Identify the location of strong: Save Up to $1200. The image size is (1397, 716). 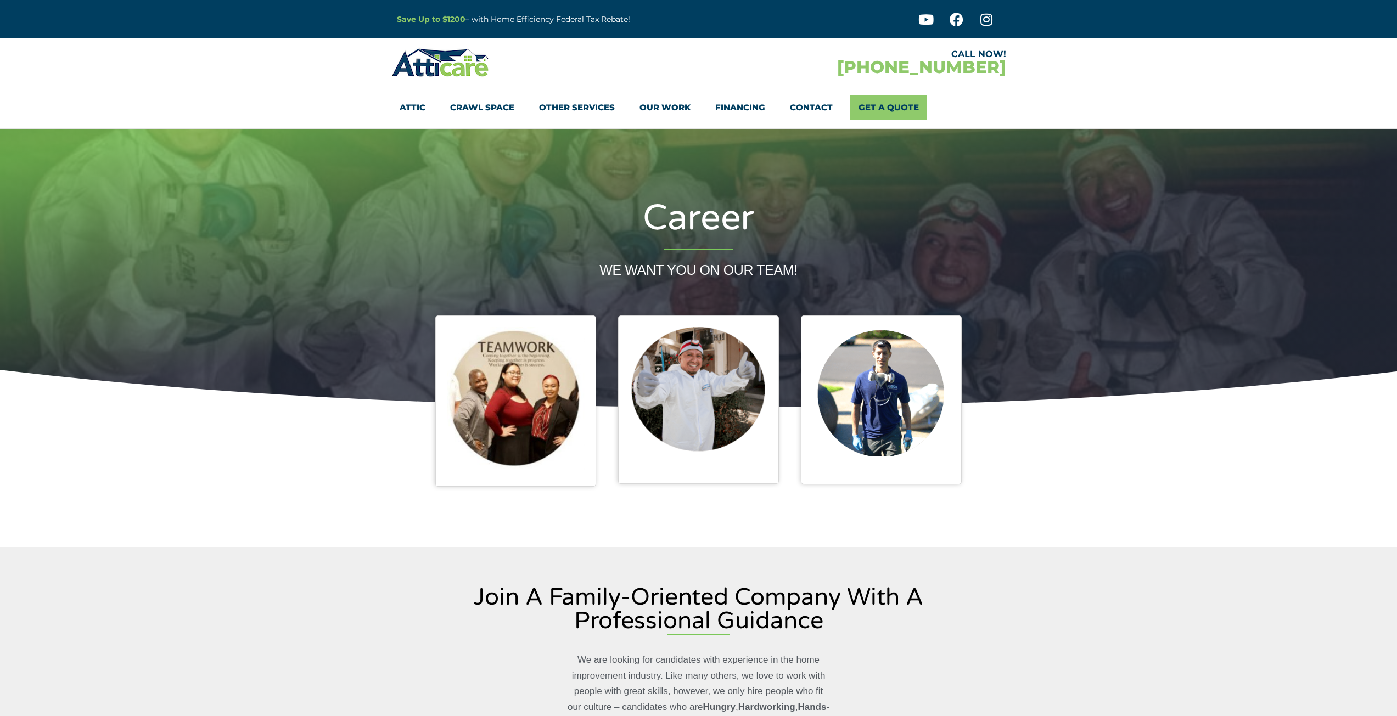
(431, 19).